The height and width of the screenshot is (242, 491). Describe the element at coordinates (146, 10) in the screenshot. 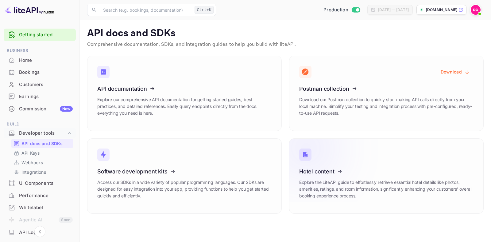

I see `input: Search (e.g. bookings, documentation)` at that location.